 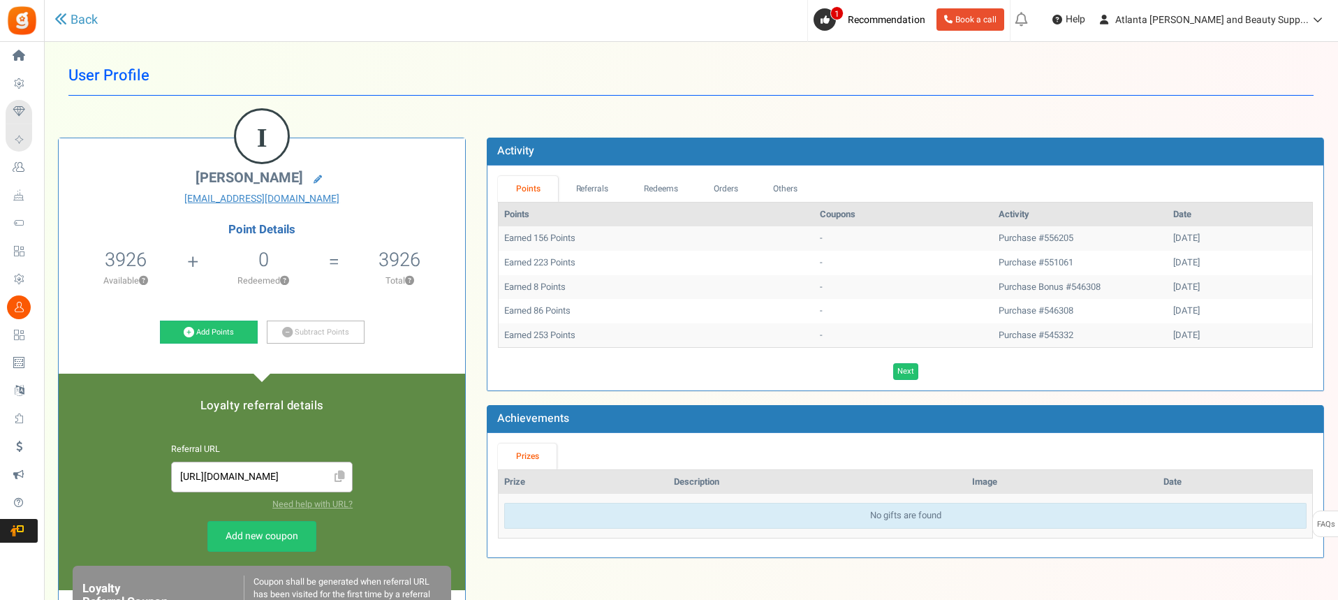 I want to click on h6: Referral URL, so click(x=262, y=450).